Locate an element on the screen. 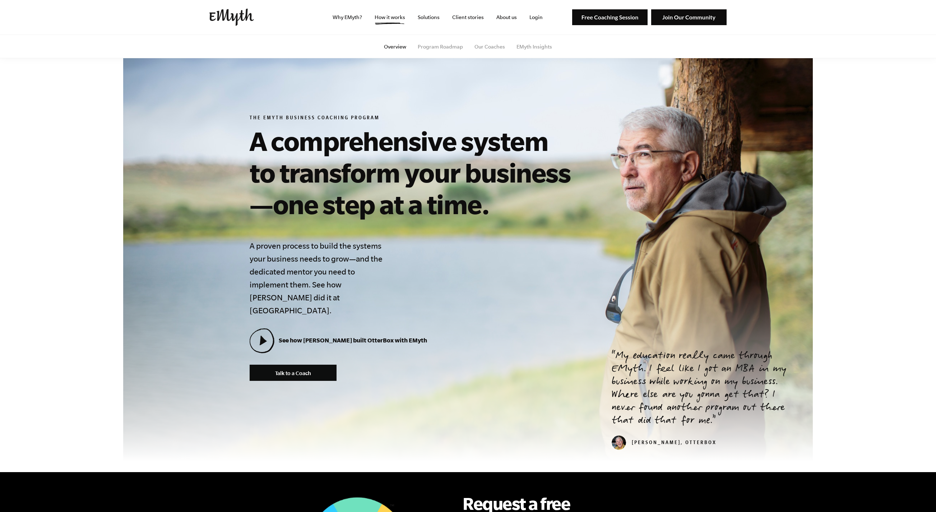 The width and height of the screenshot is (936, 512). h6: The EMyth Business Coaching Program is located at coordinates (414, 119).